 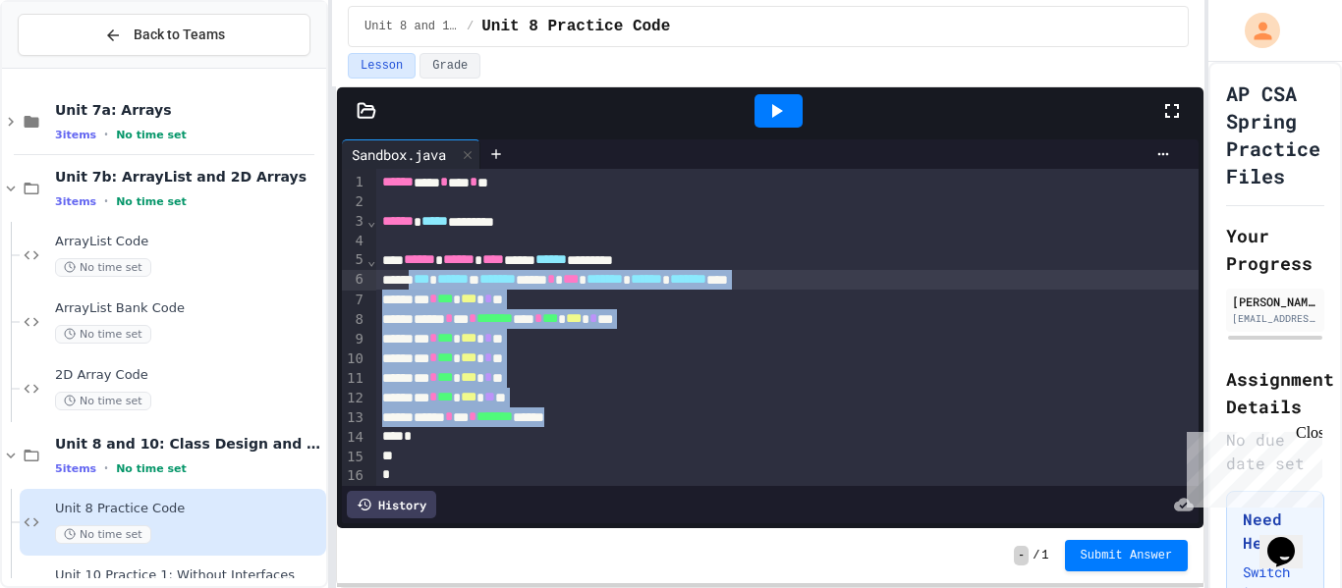 What do you see at coordinates (189, 308) in the screenshot?
I see `span: ArrayList Bank Code` at bounding box center [189, 308].